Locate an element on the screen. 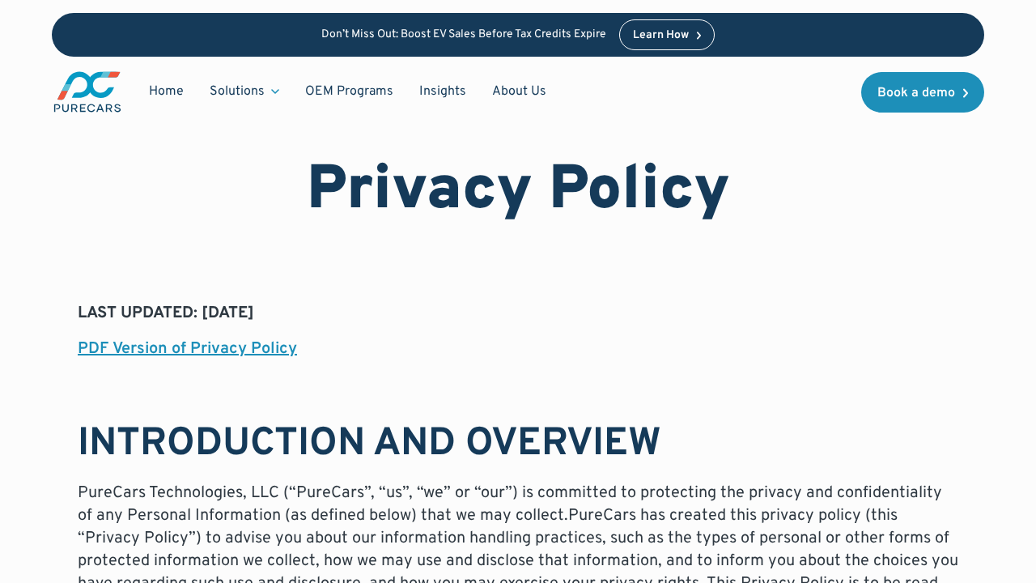 The width and height of the screenshot is (1036, 583). a: Learn How is located at coordinates (667, 35).